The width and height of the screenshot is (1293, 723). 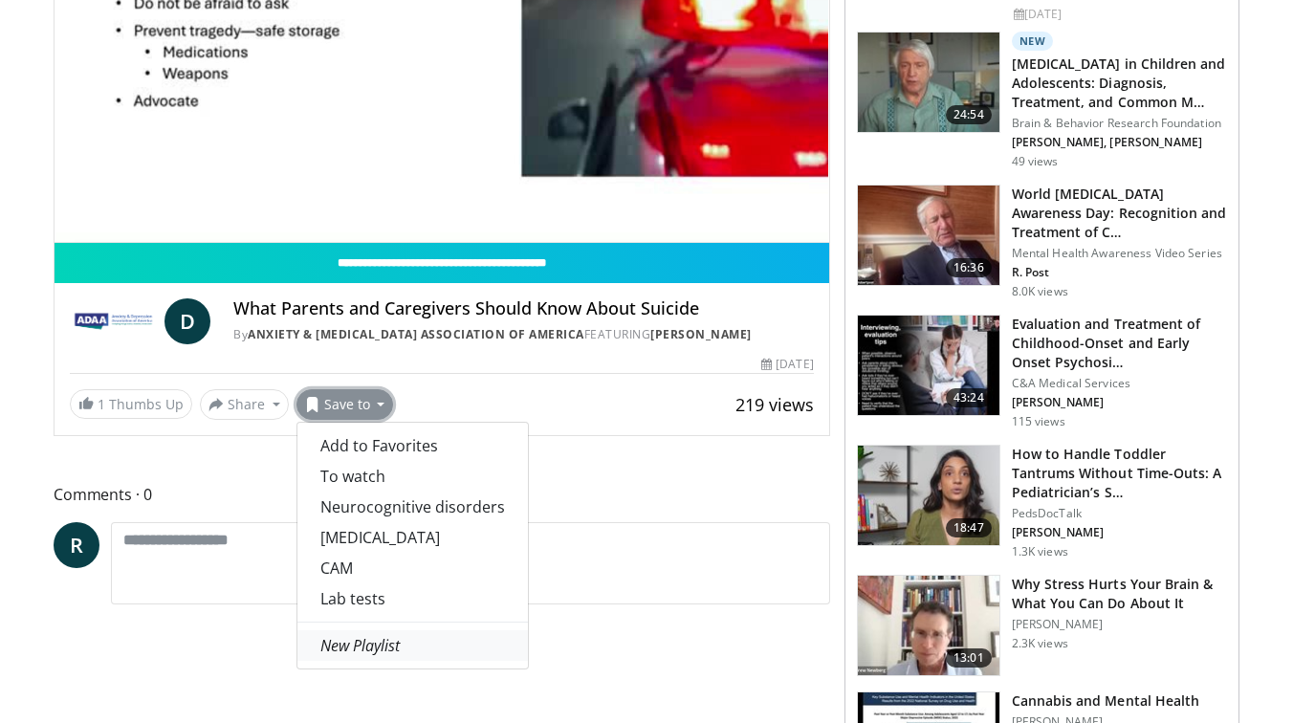 I want to click on img: Anxiety & Depression Association of America, so click(x=113, y=321).